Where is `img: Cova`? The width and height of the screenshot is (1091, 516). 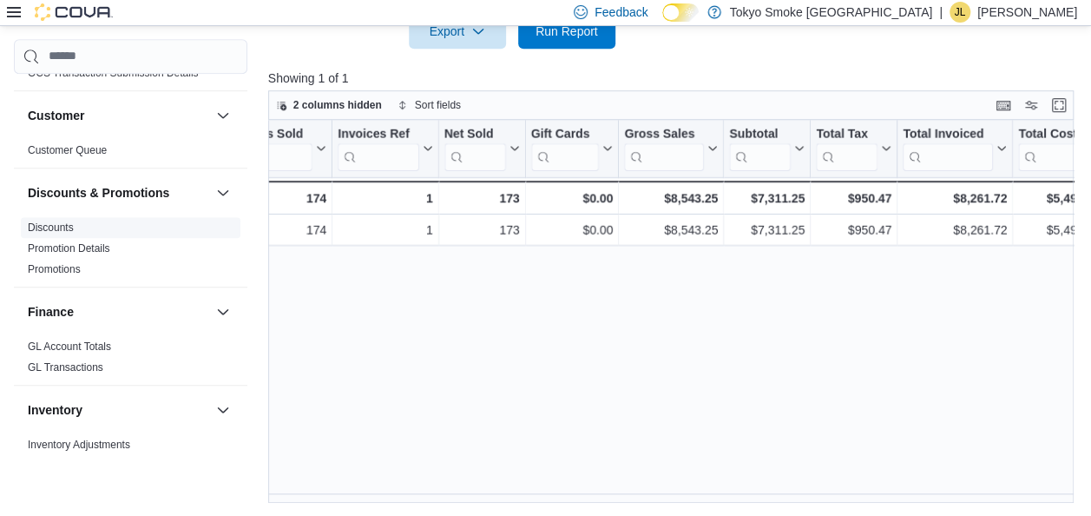 img: Cova is located at coordinates (74, 12).